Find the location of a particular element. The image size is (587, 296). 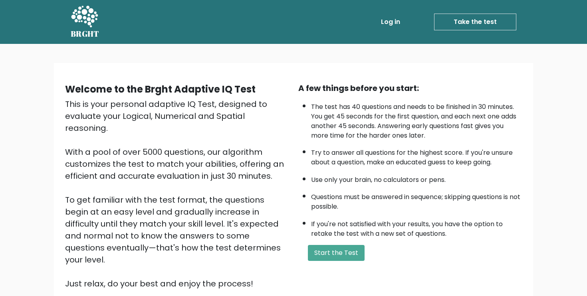

a: Log in is located at coordinates (390, 22).